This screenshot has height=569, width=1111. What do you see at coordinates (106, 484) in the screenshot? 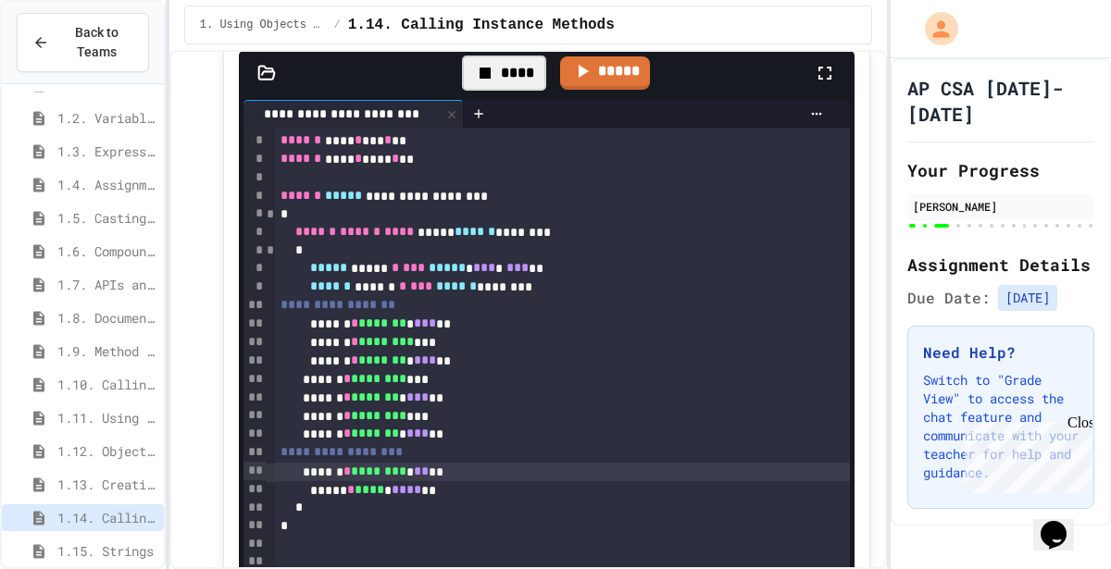
I see `span: 1.13. Creating and Initializing Objects: Constructors` at bounding box center [106, 484].